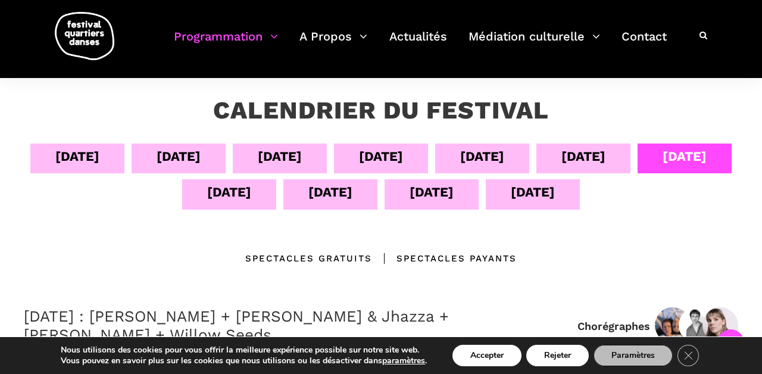 This screenshot has width=762, height=374. What do you see at coordinates (381, 111) in the screenshot?
I see `h3: Calendrier du festival` at bounding box center [381, 111].